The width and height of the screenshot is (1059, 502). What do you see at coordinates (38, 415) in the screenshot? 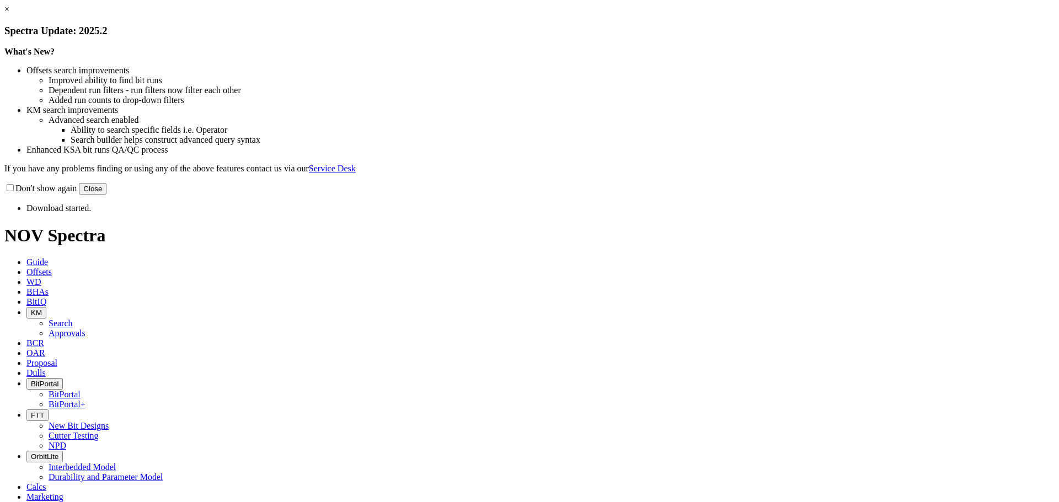
I see `span: FTT` at bounding box center [38, 415].